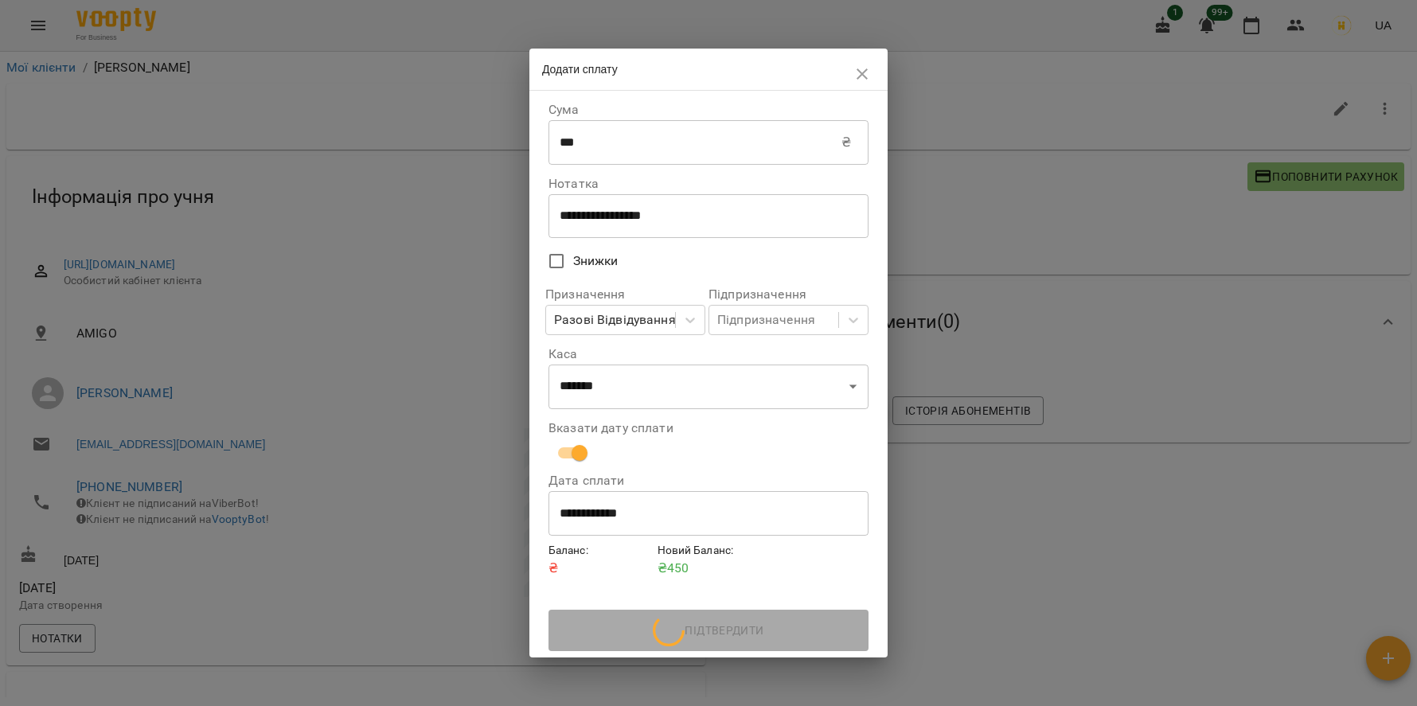 The height and width of the screenshot is (706, 1417). Describe the element at coordinates (709, 551) in the screenshot. I see `h6: Новий Баланс :` at that location.